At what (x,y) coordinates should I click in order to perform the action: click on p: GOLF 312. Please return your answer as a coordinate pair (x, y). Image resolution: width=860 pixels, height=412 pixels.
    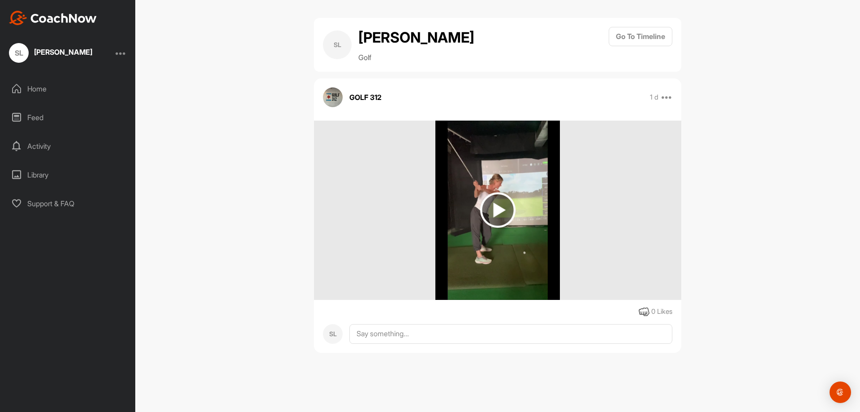
    Looking at the image, I should click on (365, 97).